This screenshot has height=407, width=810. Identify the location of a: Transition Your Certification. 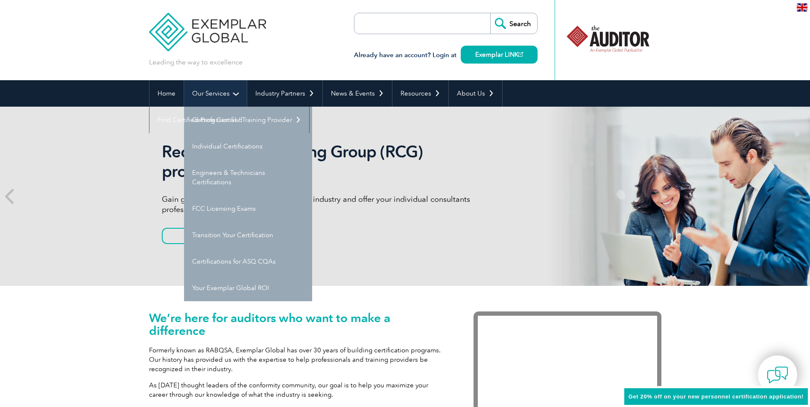
(248, 235).